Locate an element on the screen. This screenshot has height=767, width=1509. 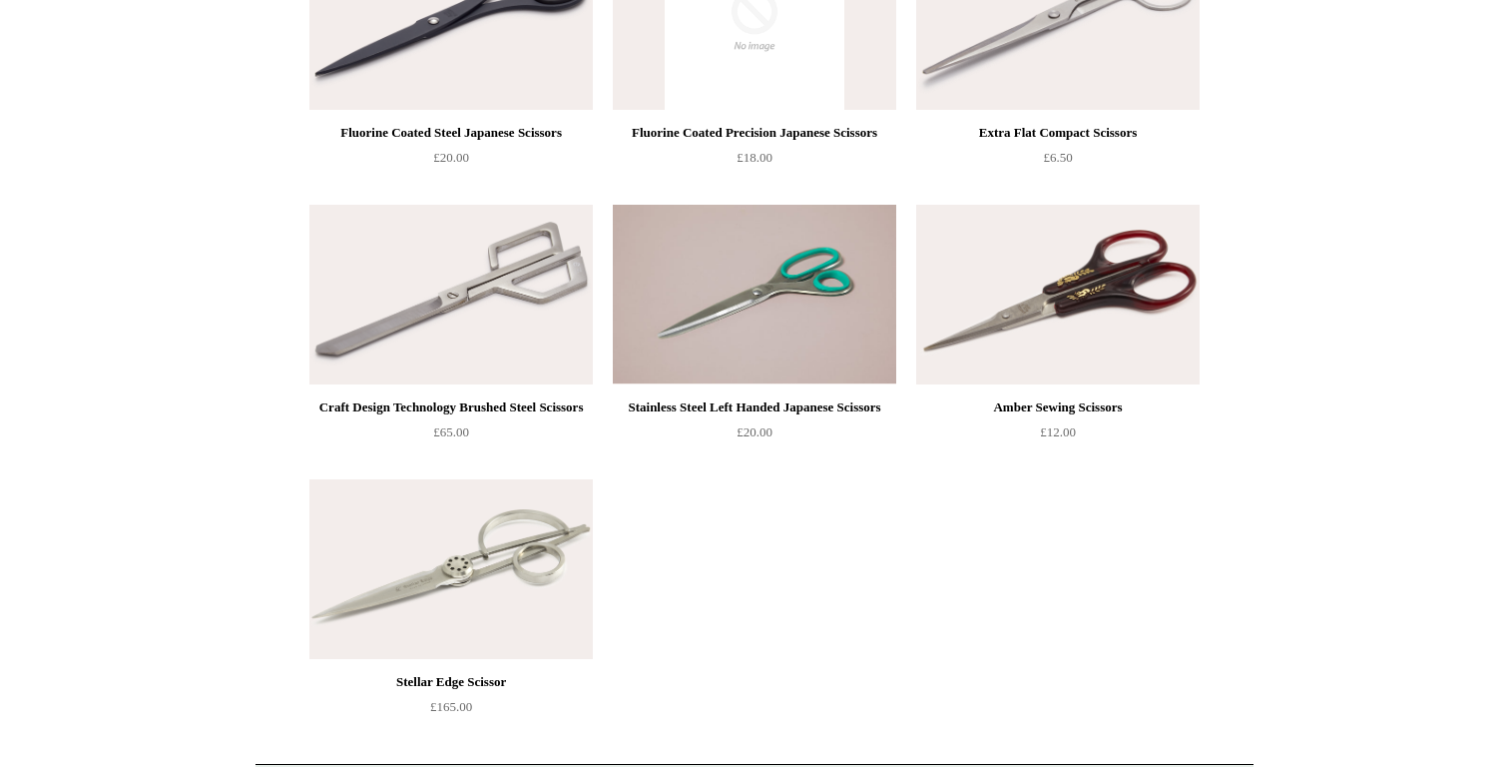
div: Fluorine Coated Steel Japanese Scissors is located at coordinates (451, 133).